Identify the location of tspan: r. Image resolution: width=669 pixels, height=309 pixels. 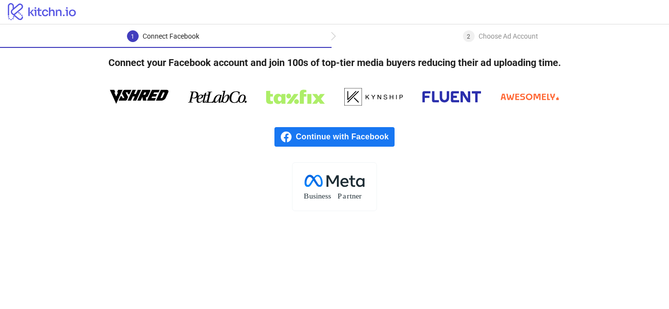
(348, 195).